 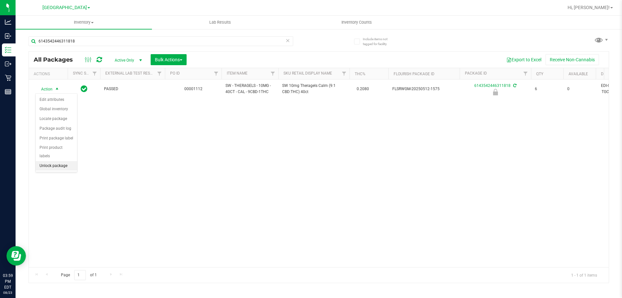 I want to click on span: All Packages, so click(x=56, y=60).